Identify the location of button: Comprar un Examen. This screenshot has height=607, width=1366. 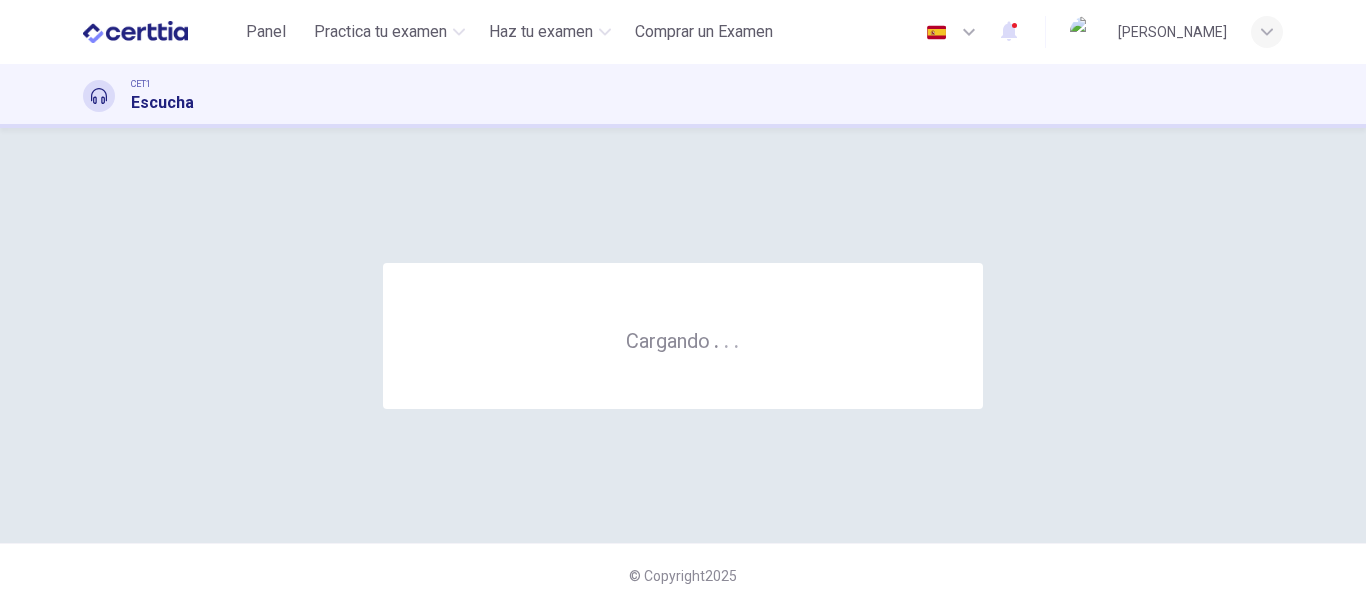
(704, 32).